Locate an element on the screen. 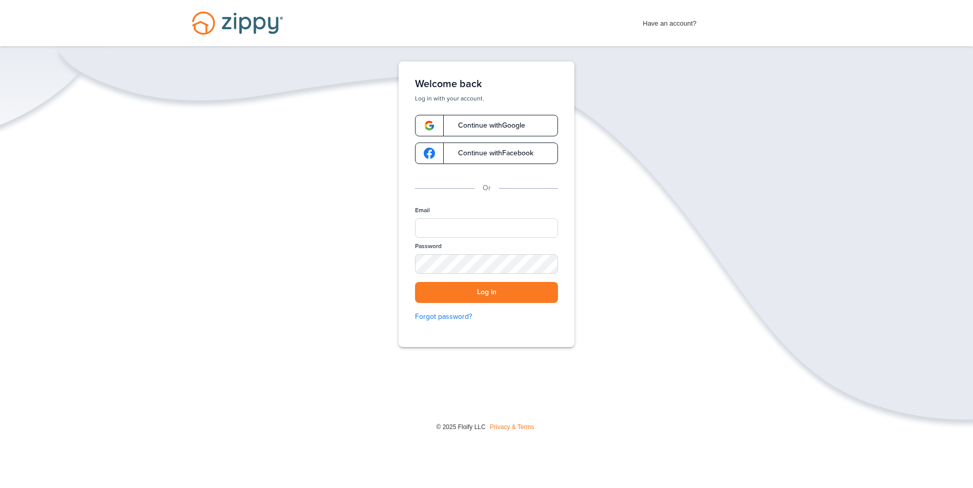  span: Continue with Google is located at coordinates (486, 126).